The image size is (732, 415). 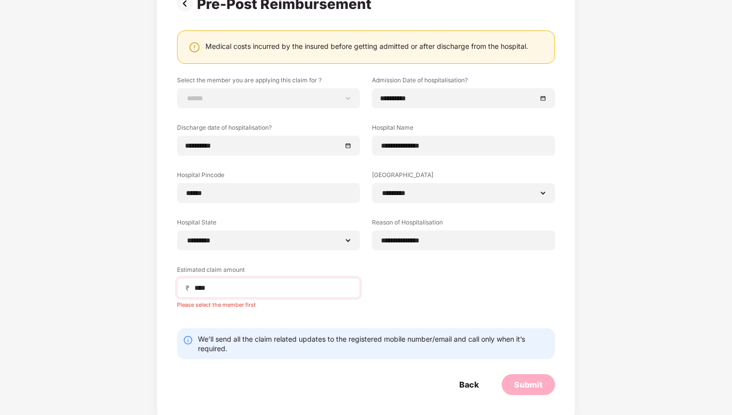 I want to click on div: Please select the member first, so click(x=268, y=303).